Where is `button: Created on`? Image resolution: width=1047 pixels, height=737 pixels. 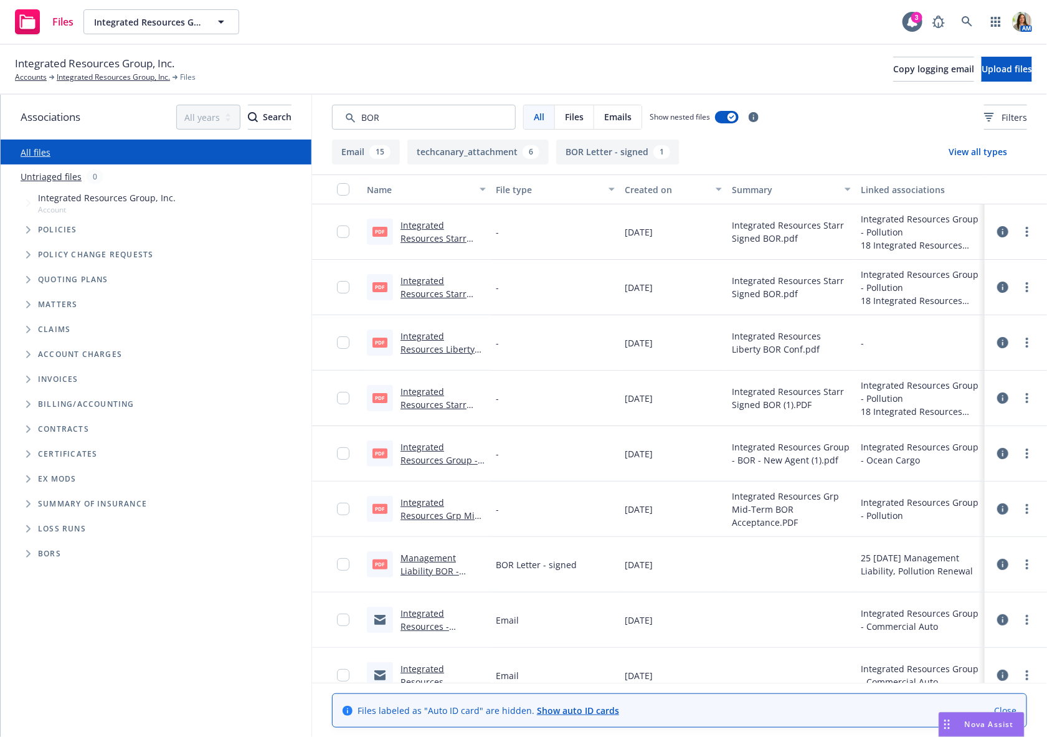
button: Created on is located at coordinates (673, 189).